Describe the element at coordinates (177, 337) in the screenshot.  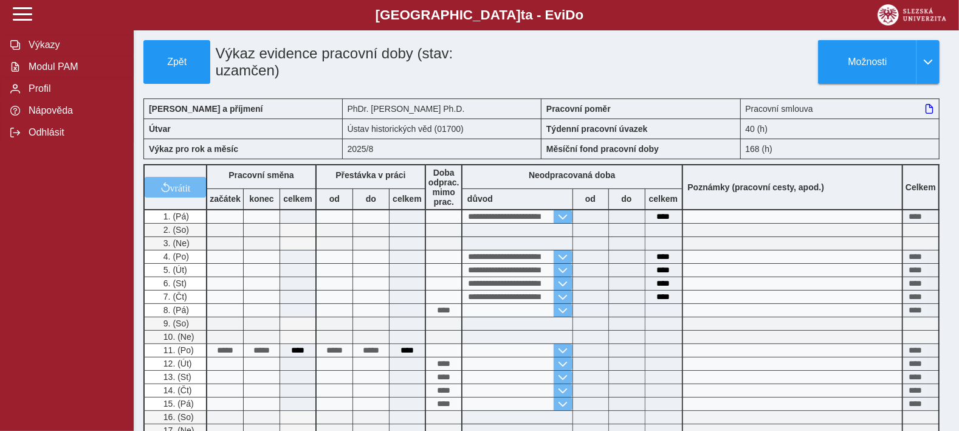
I see `span: 10. (Ne)` at that location.